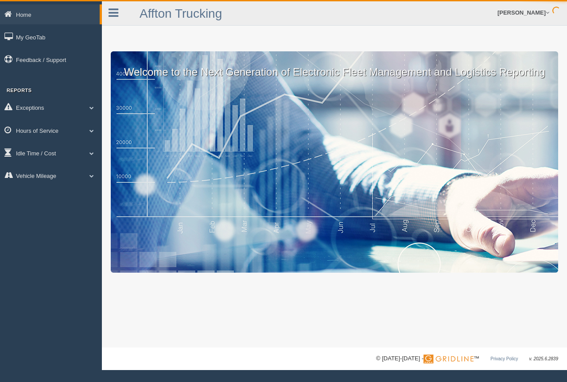  What do you see at coordinates (543, 359) in the screenshot?
I see `span: v. 2025.6.2839` at bounding box center [543, 359].